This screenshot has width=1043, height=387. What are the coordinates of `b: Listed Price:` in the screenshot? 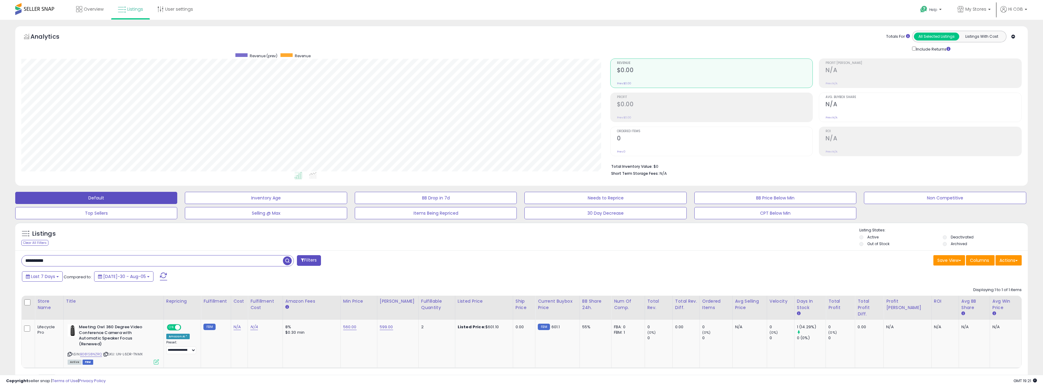 It's located at (472, 327).